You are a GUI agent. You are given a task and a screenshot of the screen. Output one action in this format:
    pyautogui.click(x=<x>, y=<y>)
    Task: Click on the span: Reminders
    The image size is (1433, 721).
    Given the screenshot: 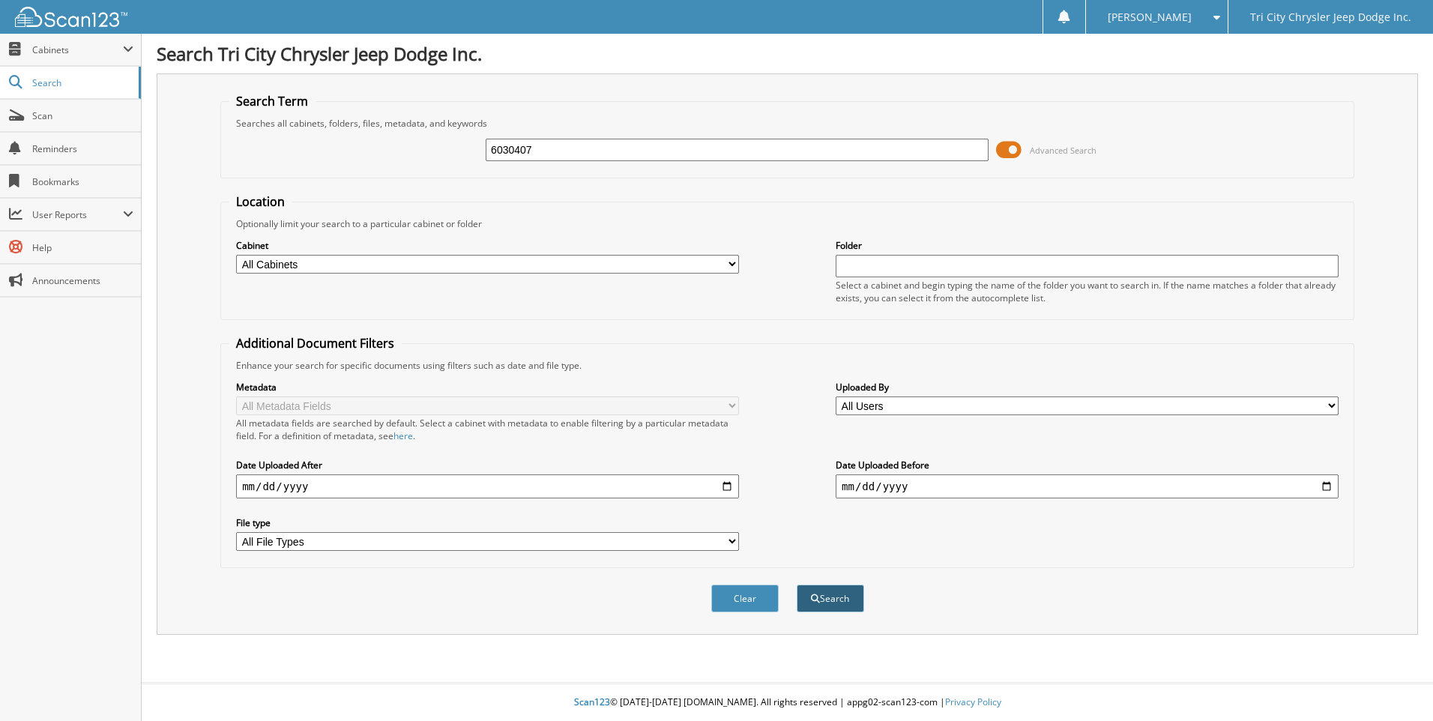 What is the action you would take?
    pyautogui.click(x=82, y=148)
    